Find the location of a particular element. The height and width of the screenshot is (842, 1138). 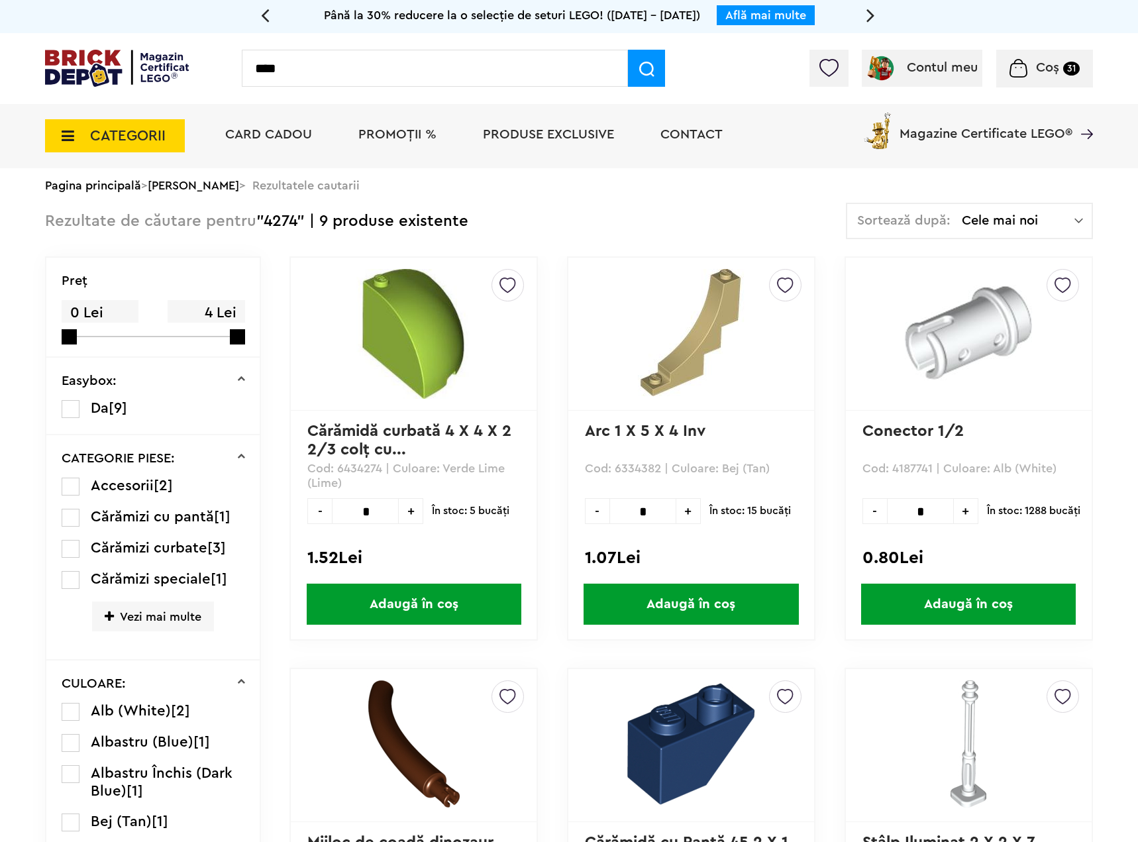

p: Preţ is located at coordinates (74, 281).